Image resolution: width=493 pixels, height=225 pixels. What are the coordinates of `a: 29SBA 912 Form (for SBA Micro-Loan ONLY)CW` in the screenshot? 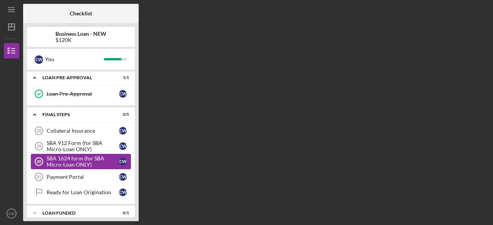 It's located at (81, 146).